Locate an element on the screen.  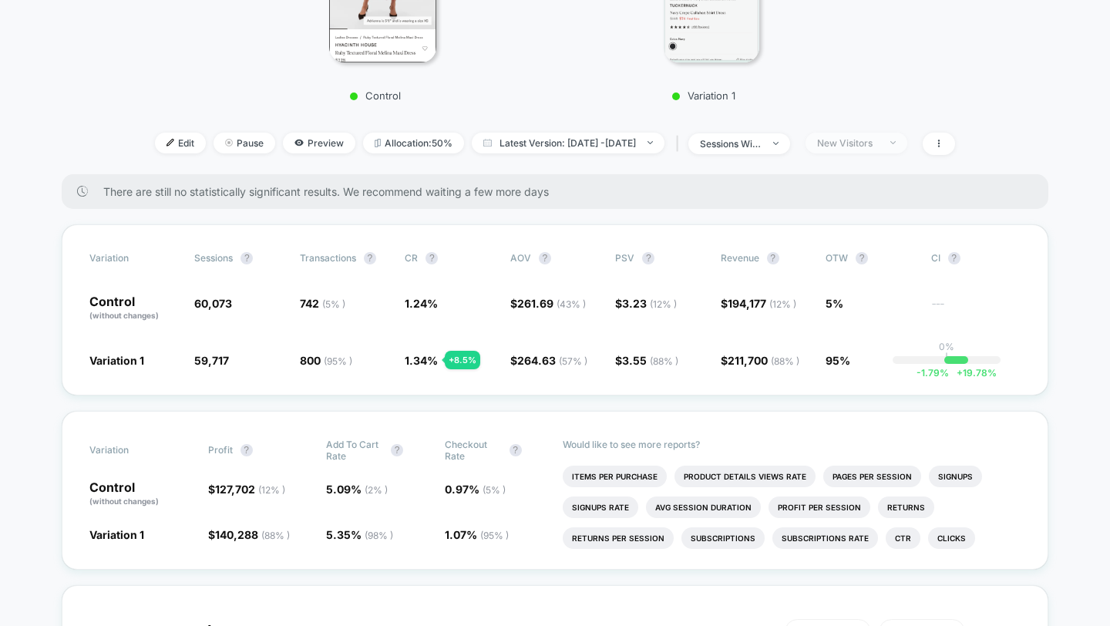
span: AOV is located at coordinates (520, 258).